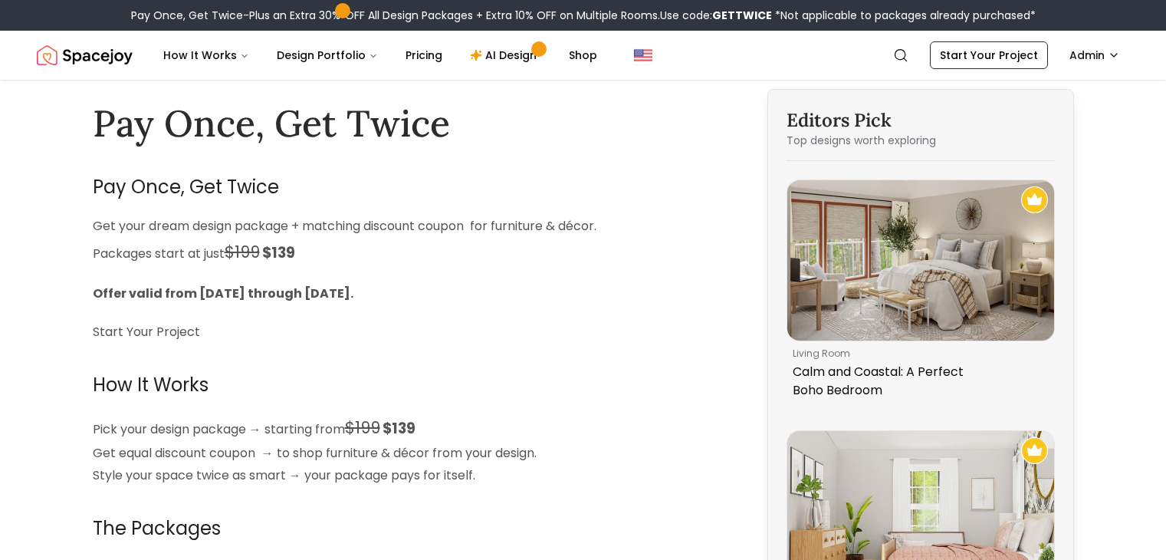 Image resolution: width=1166 pixels, height=560 pixels. Describe the element at coordinates (84, 55) in the screenshot. I see `img: Spacejoy Logo` at that location.